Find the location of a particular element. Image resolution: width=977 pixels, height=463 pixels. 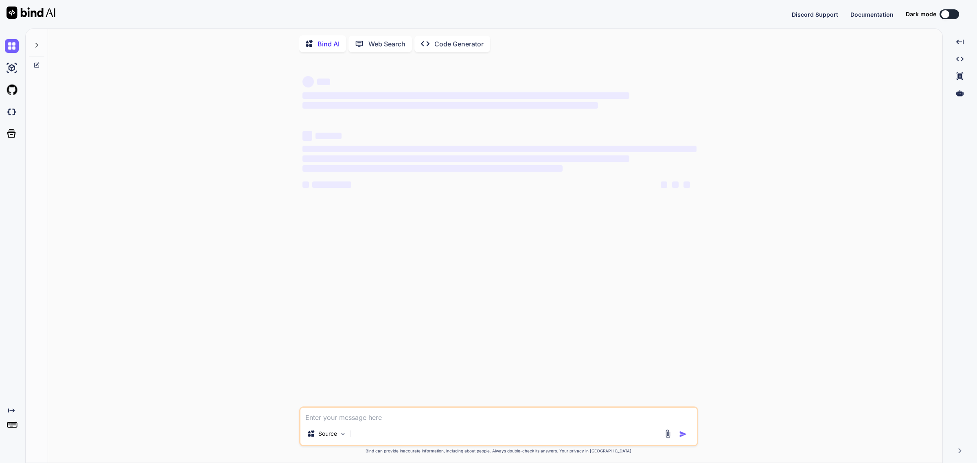

p: Bind can provide inaccurate information, including about people. Always double-check its answers.... is located at coordinates (499, 451).